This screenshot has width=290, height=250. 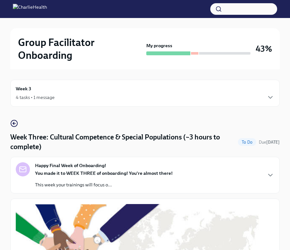 I want to click on strong: My progress, so click(x=159, y=46).